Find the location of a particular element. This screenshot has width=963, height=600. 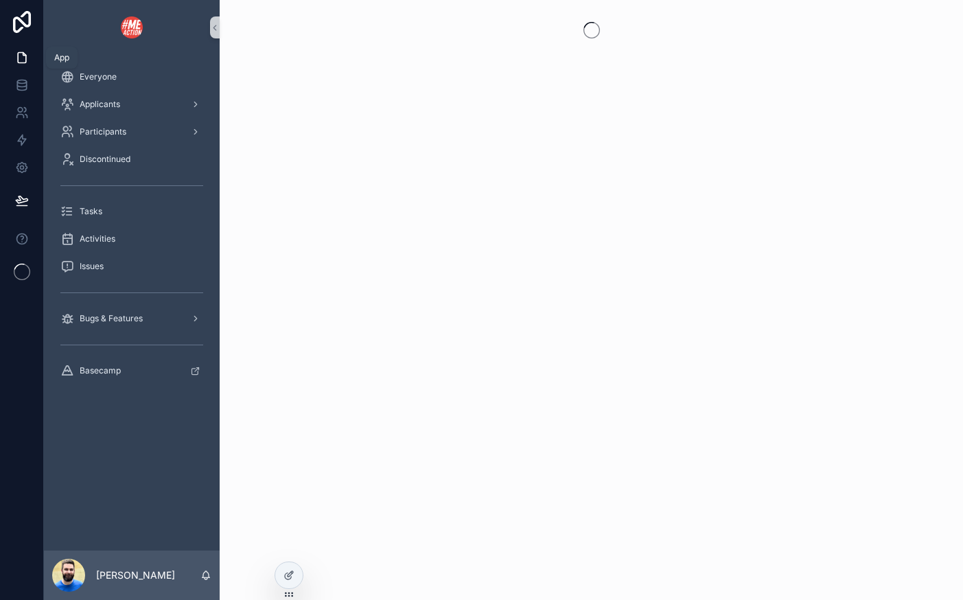

span: Issues is located at coordinates (91, 266).